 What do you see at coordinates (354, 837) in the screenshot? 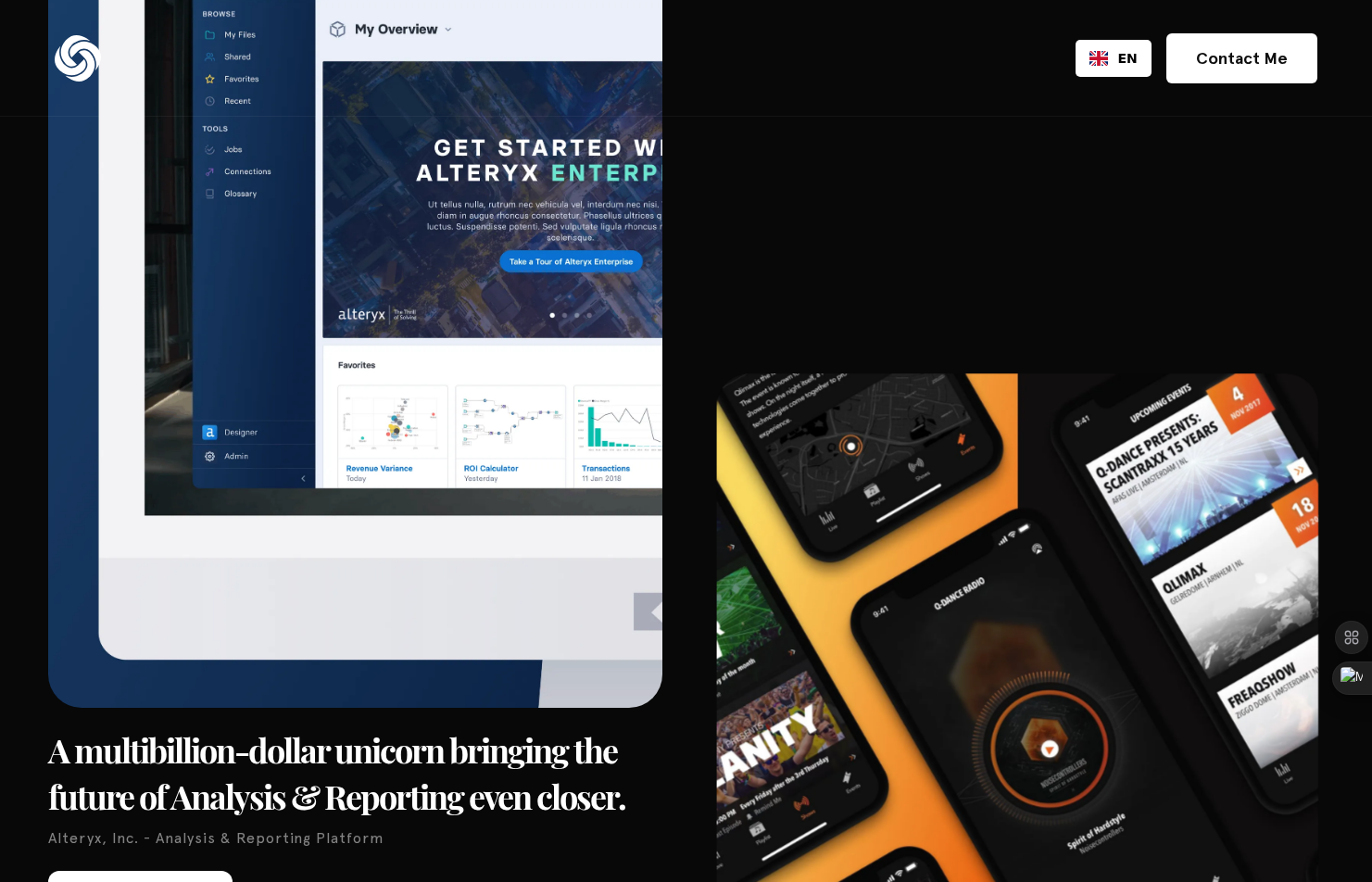
I see `p: Alteryx, Inc. - Analysis & Reporting Platform` at bounding box center [354, 837].